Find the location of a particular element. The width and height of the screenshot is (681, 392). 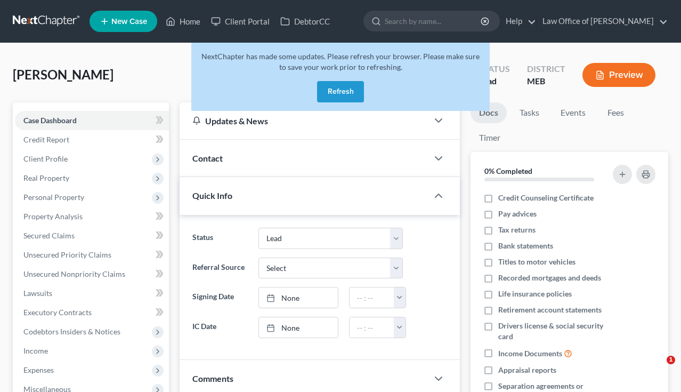

a: Credit Report is located at coordinates (92, 140).